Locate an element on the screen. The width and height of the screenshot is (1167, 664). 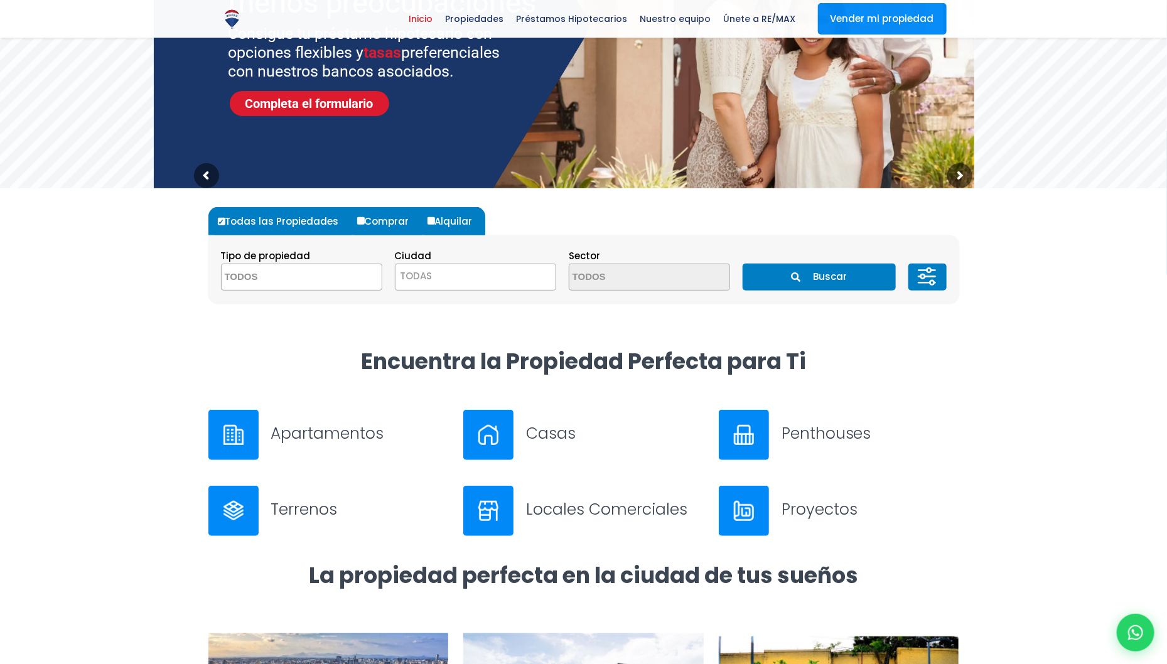
span: Inicio is located at coordinates (421, 19).